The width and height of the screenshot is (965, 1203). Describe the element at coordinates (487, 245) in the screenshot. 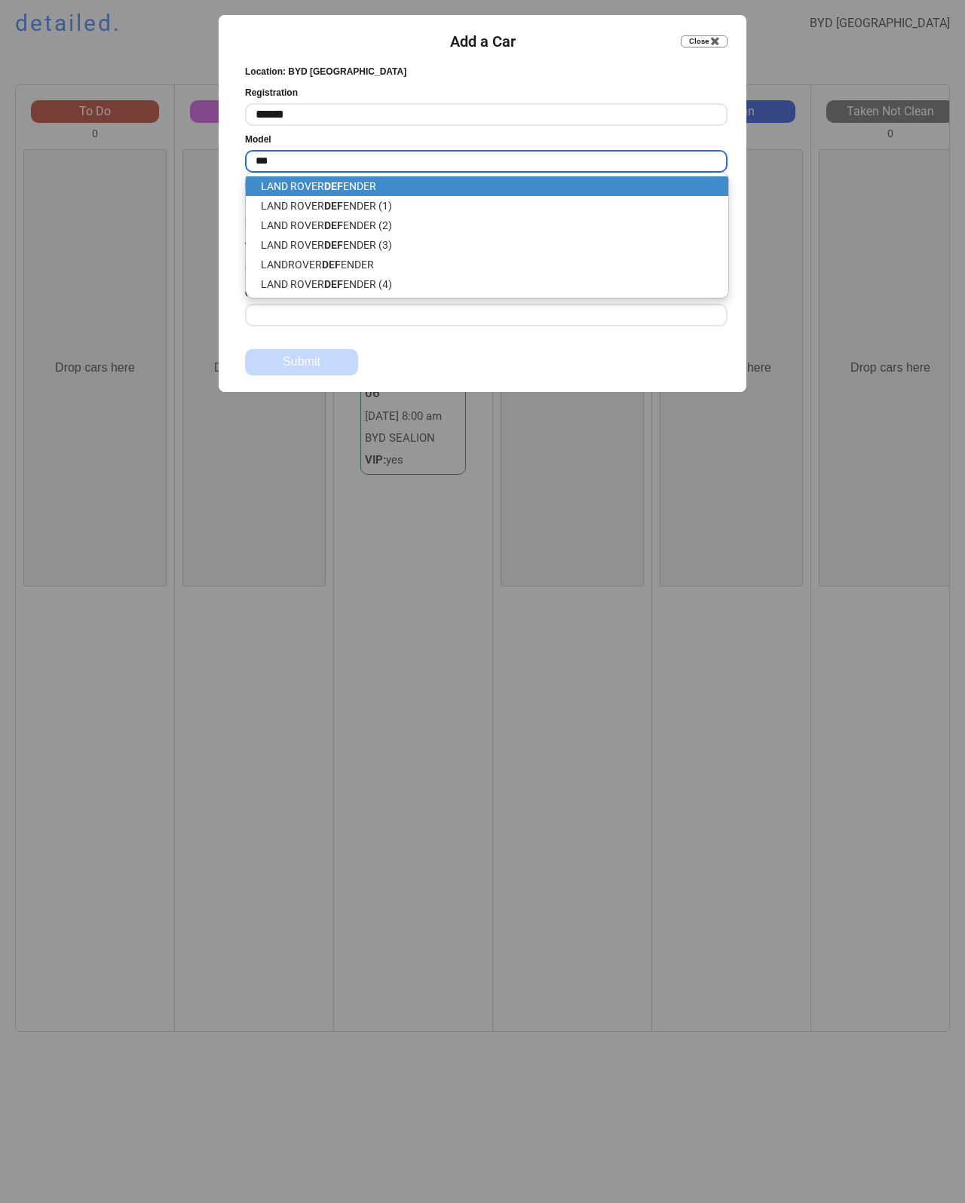

I see `p: LAND ROVER ENDER (3)` at that location.